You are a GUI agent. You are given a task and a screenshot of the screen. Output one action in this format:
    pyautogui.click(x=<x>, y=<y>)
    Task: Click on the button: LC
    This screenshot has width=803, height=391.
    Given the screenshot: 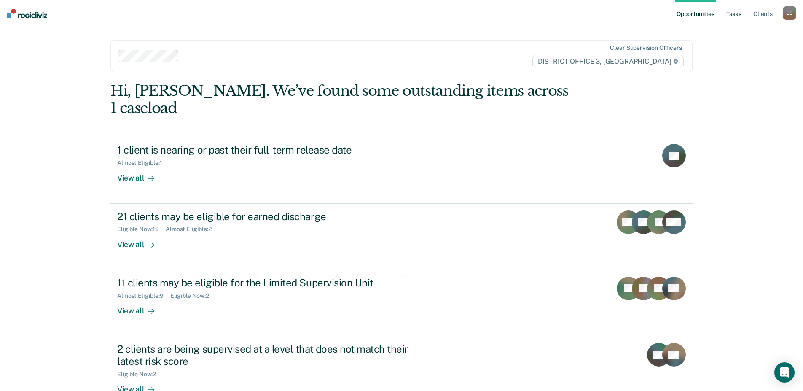 What is the action you would take?
    pyautogui.click(x=789, y=13)
    